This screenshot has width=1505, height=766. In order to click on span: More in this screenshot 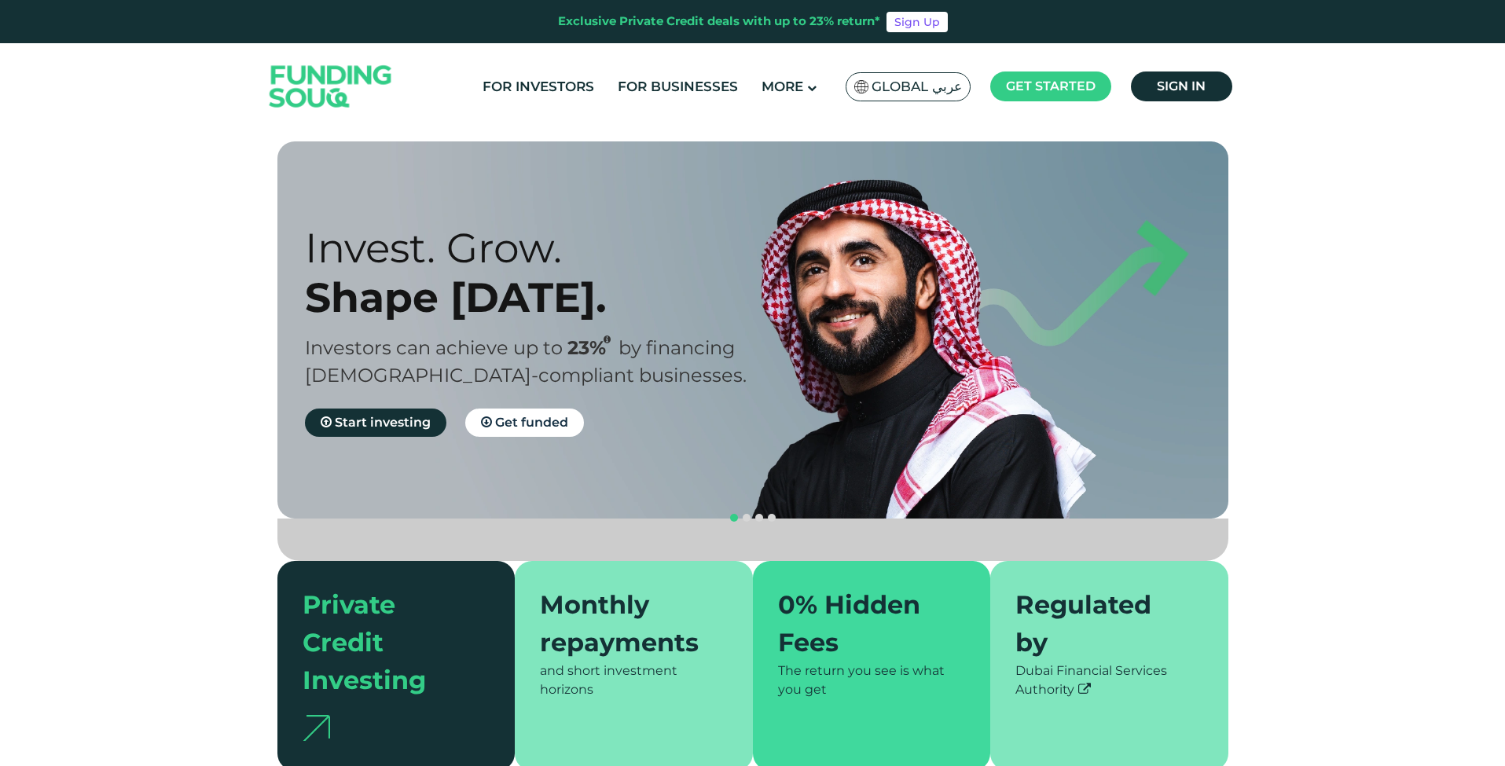, I will do `click(782, 86)`.